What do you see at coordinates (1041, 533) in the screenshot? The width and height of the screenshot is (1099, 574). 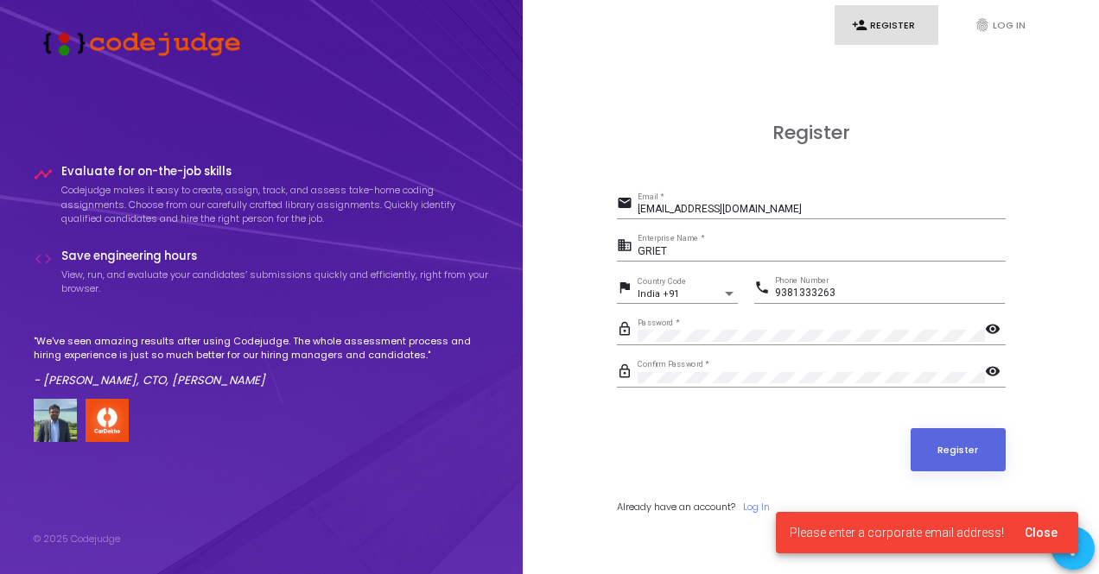 I see `span: Close` at bounding box center [1041, 533].